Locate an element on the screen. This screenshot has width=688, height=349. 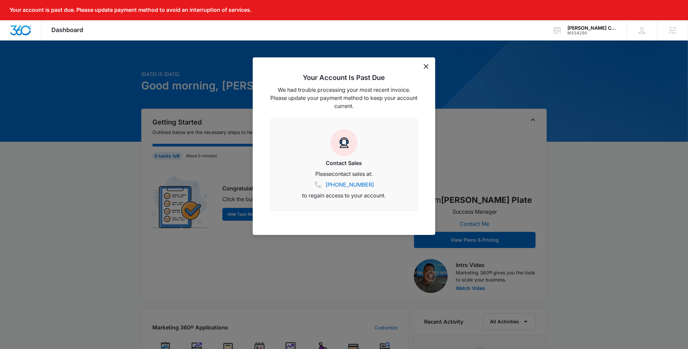
p: We had trouble processing your most recent invoice. Please update your payment method to keep you... is located at coordinates (344, 98).